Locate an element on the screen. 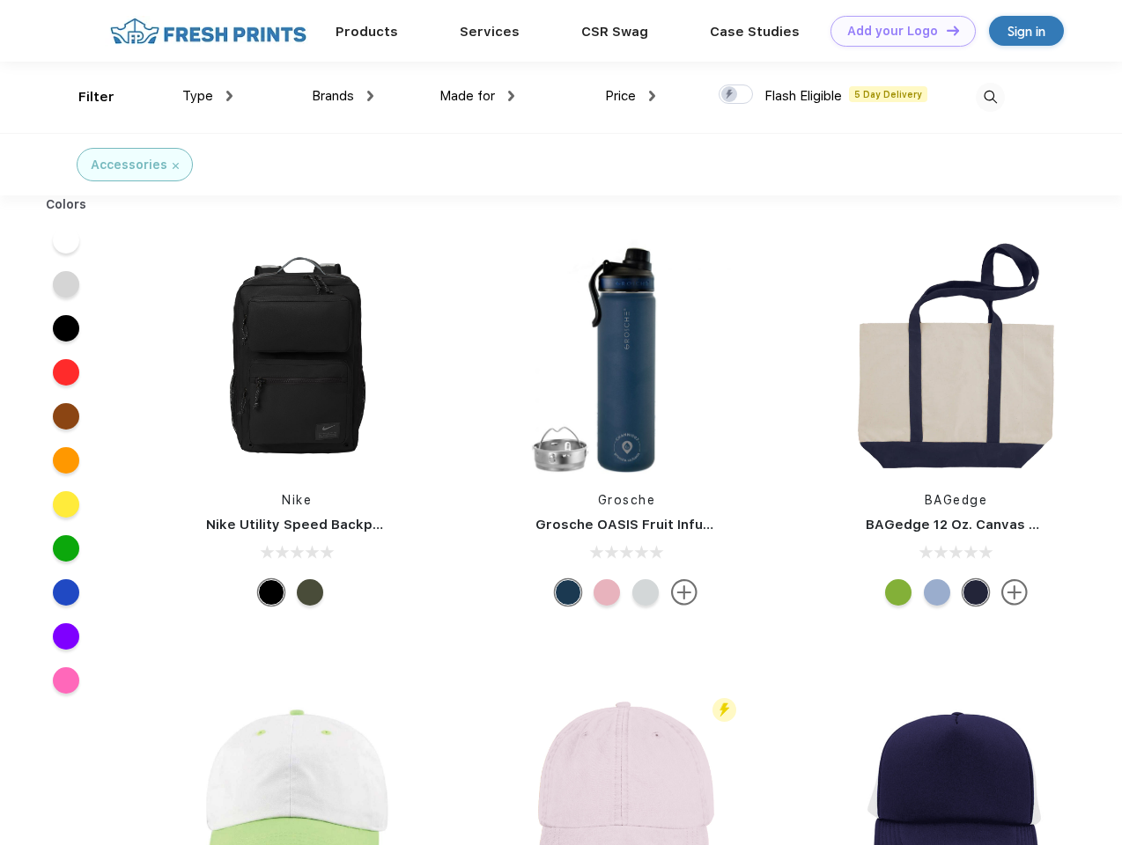 Image resolution: width=1122 pixels, height=845 pixels. span: Made for is located at coordinates (467, 96).